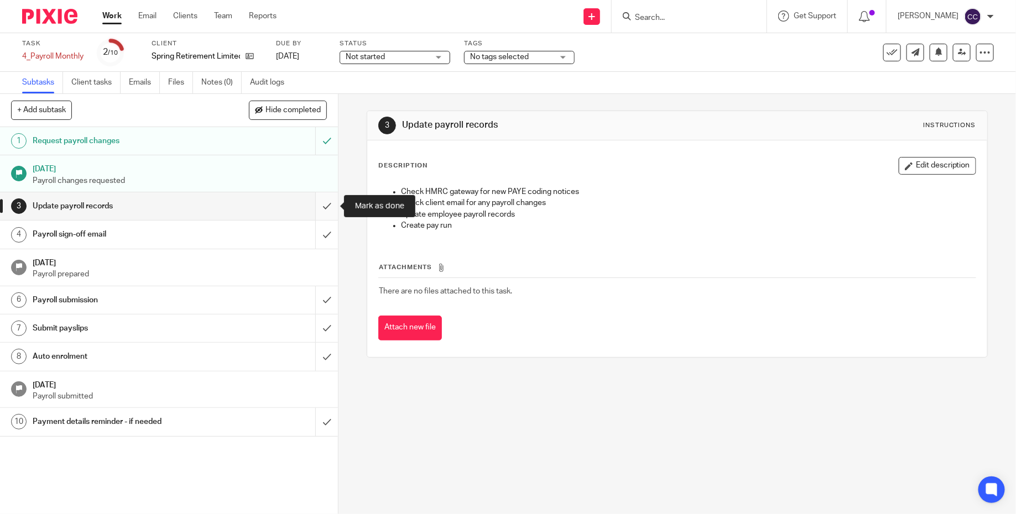 This screenshot has width=1016, height=514. What do you see at coordinates (499, 57) in the screenshot?
I see `span: No tags selected` at bounding box center [499, 57].